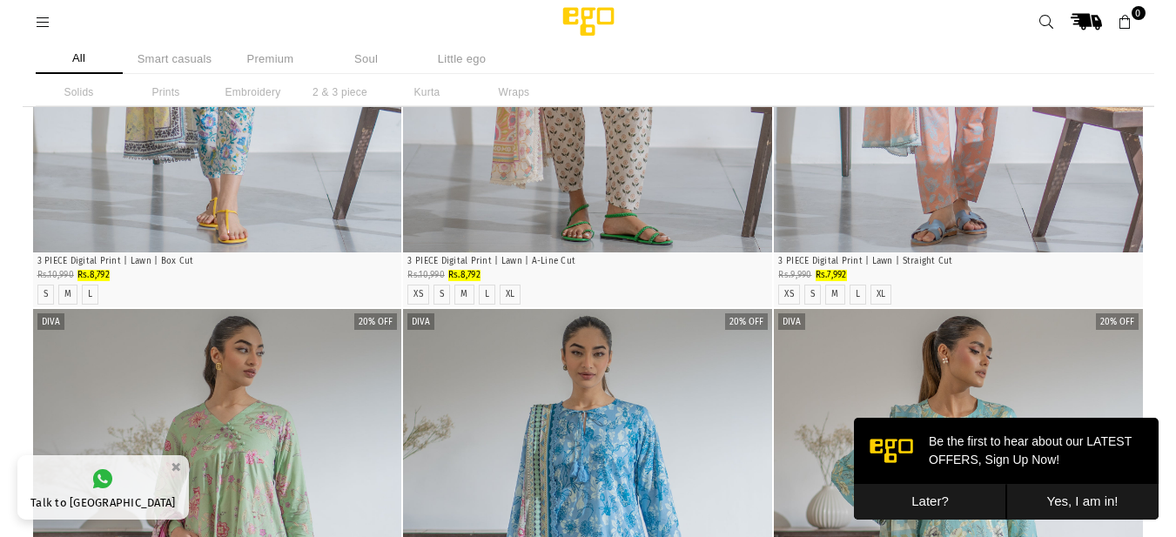  I want to click on div: Be the first to hear about our LATEST OFFERS, Sign Up Now!, so click(181, 33).